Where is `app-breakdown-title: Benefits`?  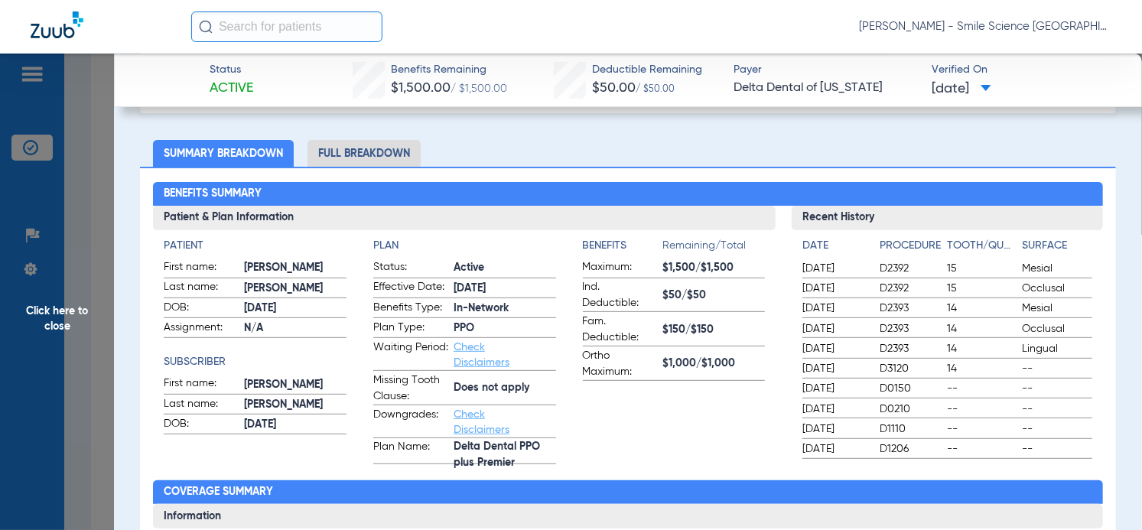 app-breakdown-title: Benefits is located at coordinates (623, 249).